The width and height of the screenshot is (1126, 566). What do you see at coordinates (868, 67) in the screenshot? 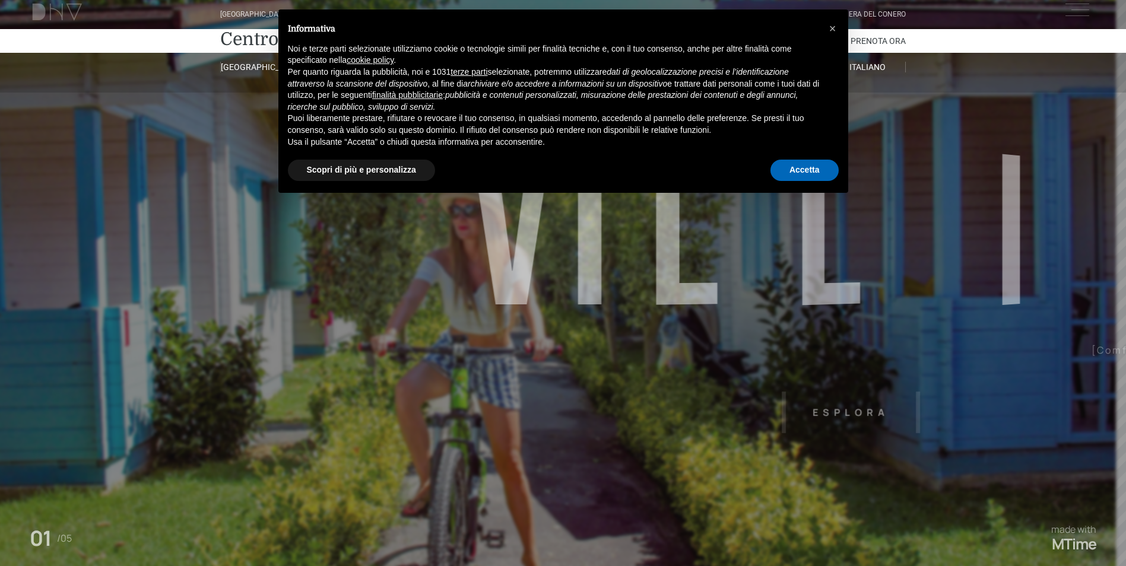
I see `a: Italiano` at bounding box center [868, 67].